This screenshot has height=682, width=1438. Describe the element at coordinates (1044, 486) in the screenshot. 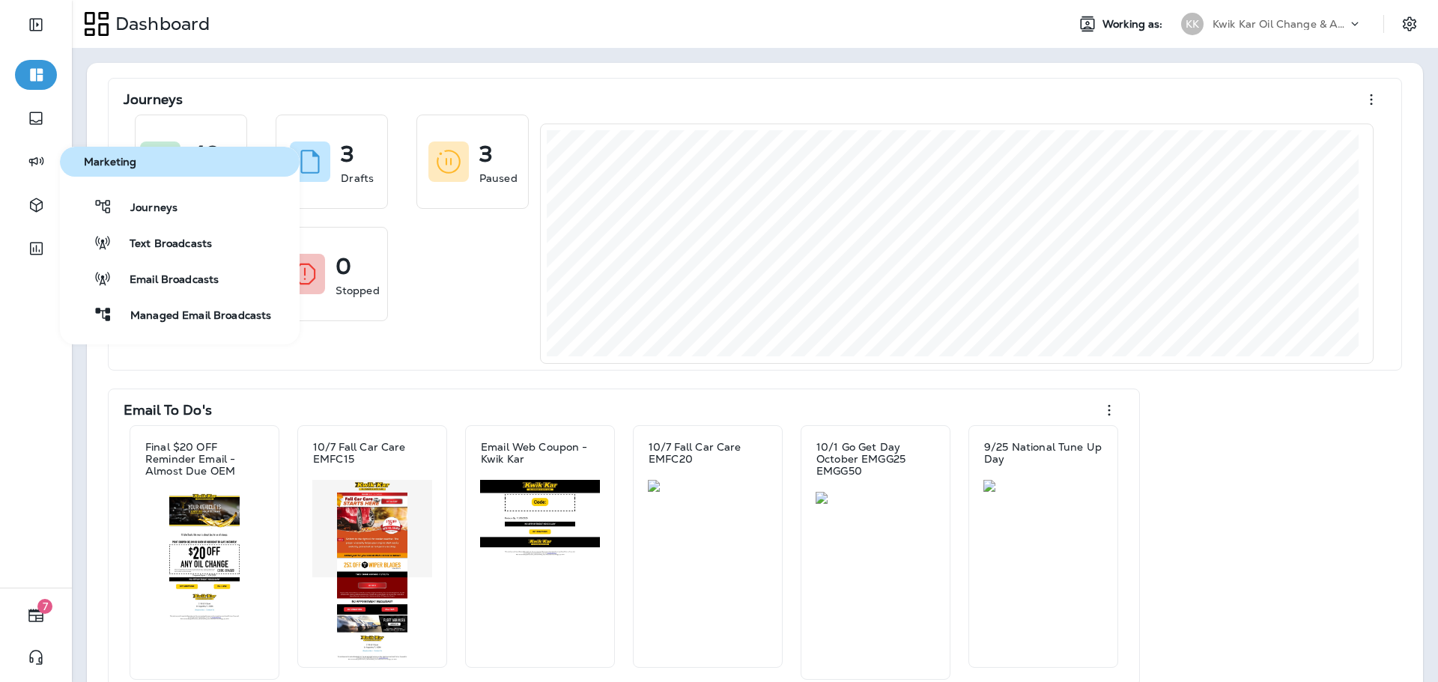

I see `img: 5d306fd7-59c3-44d5-a043-ada15390a3cb.jpg` at that location.